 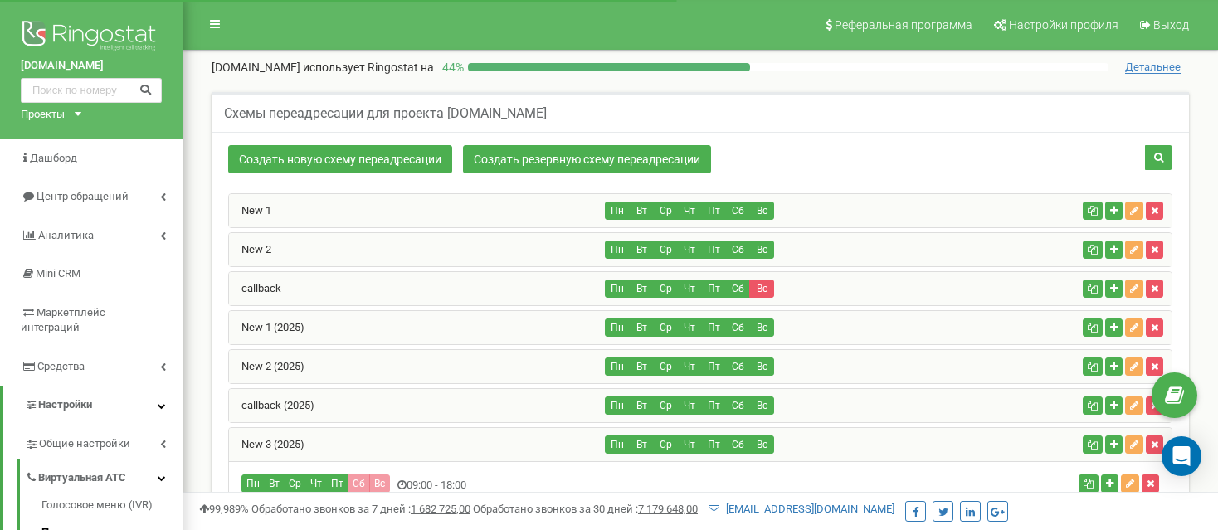 I want to click on span: Средства, so click(x=61, y=366).